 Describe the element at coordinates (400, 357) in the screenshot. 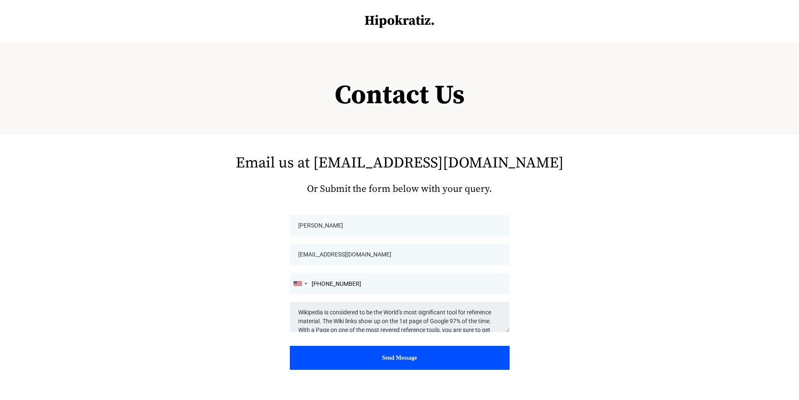

I see `div: Send Message` at that location.